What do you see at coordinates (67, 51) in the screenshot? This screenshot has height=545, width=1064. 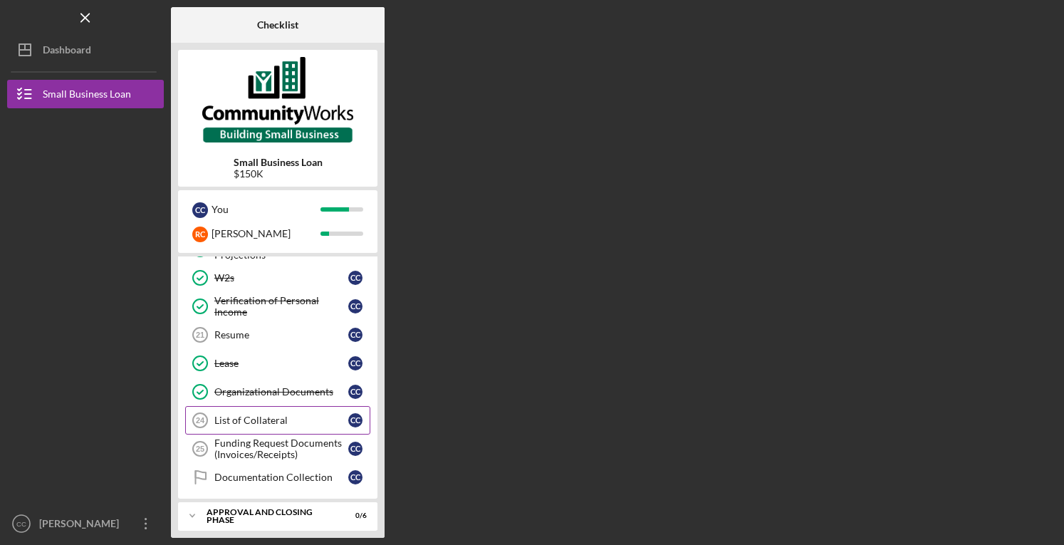 I see `div: Dashboard` at bounding box center [67, 51].